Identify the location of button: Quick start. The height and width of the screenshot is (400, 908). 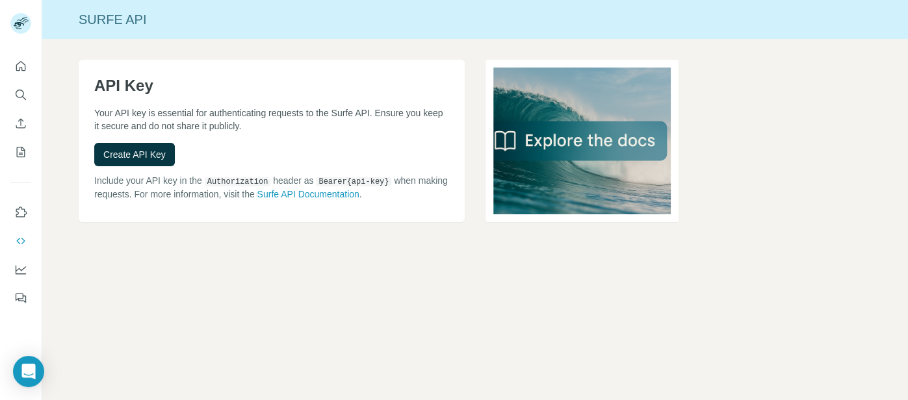
(21, 66).